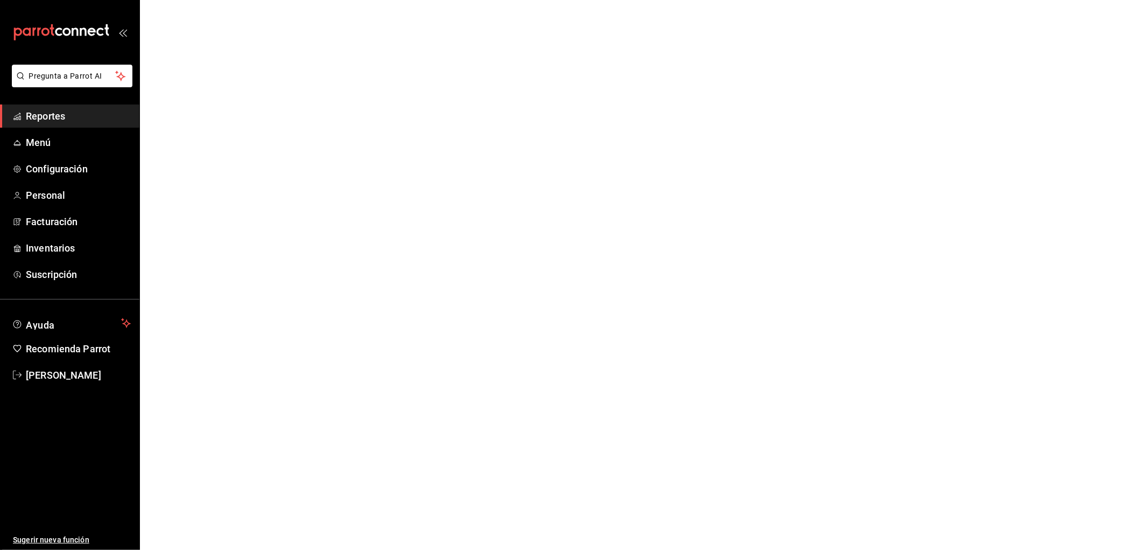 Image resolution: width=1148 pixels, height=550 pixels. I want to click on button: open_drawer_menu, so click(123, 32).